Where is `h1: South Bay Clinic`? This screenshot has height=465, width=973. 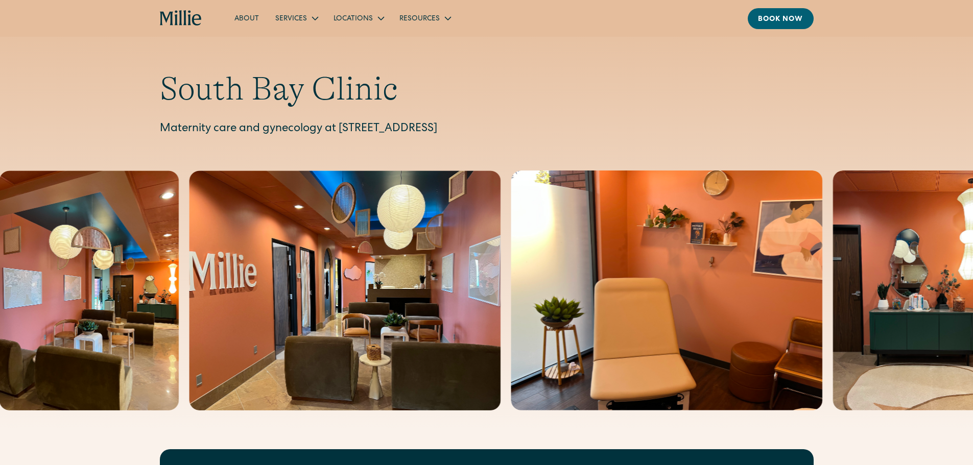 h1: South Bay Clinic is located at coordinates (487, 89).